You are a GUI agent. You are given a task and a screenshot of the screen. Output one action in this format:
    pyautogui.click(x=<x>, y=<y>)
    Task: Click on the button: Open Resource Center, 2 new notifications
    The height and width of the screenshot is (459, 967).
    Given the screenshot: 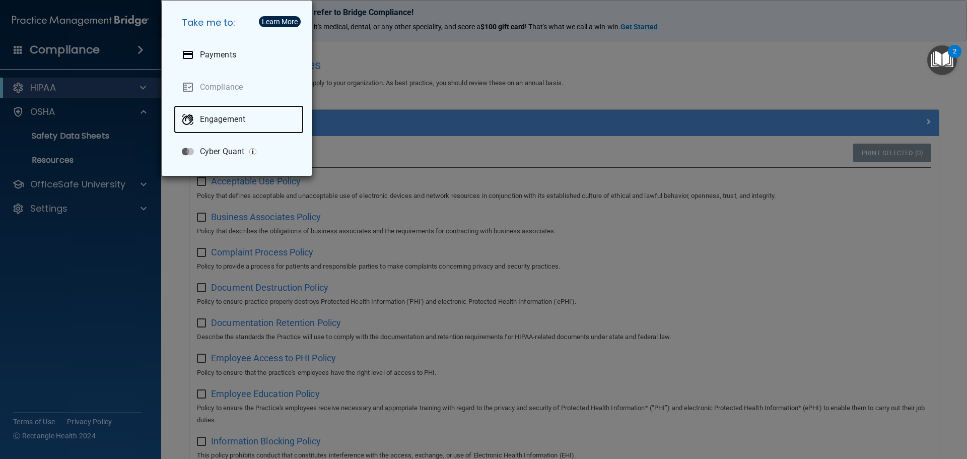 What is the action you would take?
    pyautogui.click(x=941, y=60)
    